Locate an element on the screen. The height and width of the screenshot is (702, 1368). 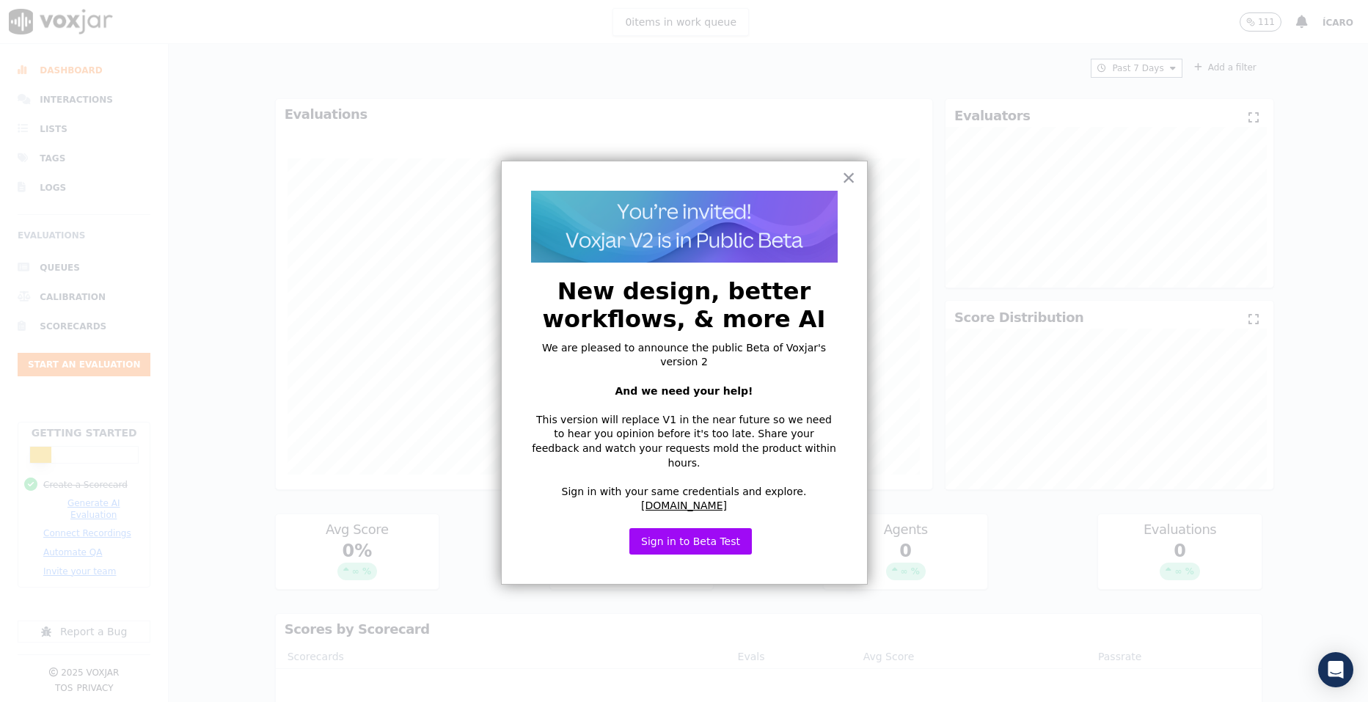
button: Close is located at coordinates (849, 178).